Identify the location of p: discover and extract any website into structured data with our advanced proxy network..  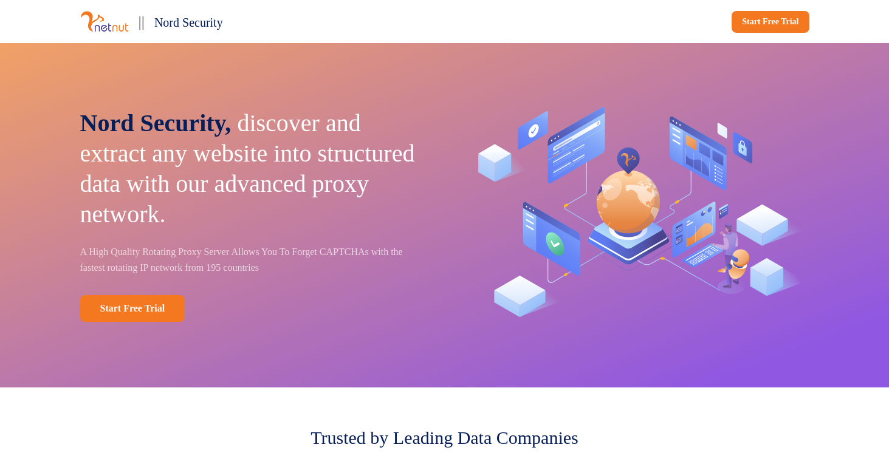
(254, 169).